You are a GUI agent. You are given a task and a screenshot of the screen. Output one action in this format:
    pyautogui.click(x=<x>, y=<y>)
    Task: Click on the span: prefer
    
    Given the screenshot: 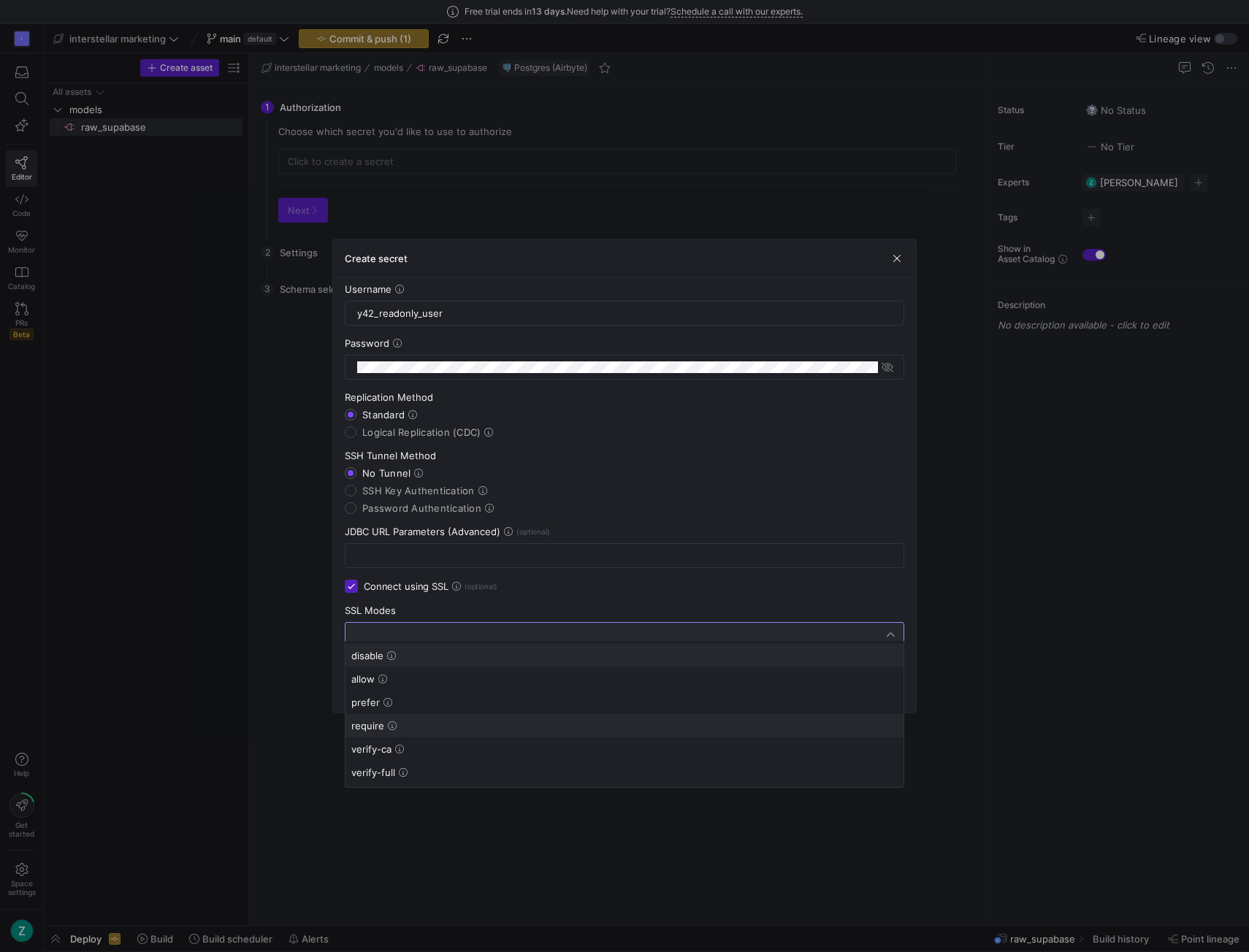 What is the action you would take?
    pyautogui.click(x=365, y=702)
    